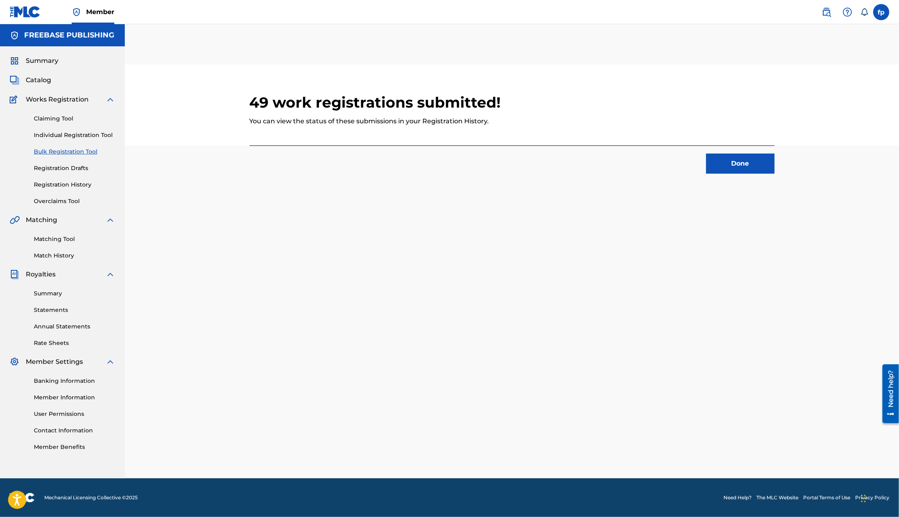 This screenshot has height=517, width=899. I want to click on a: Individual Registration Tool, so click(75, 135).